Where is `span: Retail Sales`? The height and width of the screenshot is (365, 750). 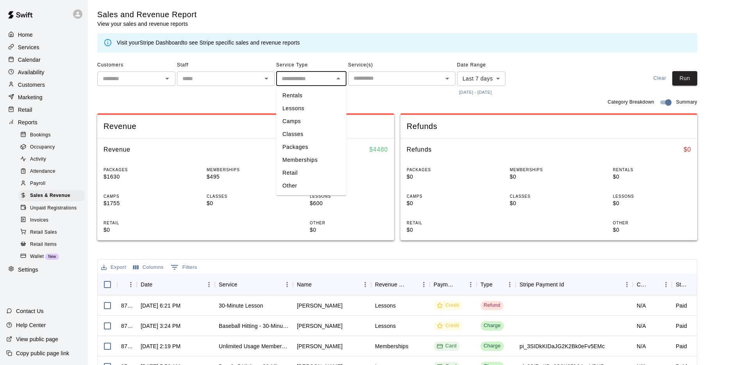
span: Retail Sales is located at coordinates (43, 232).